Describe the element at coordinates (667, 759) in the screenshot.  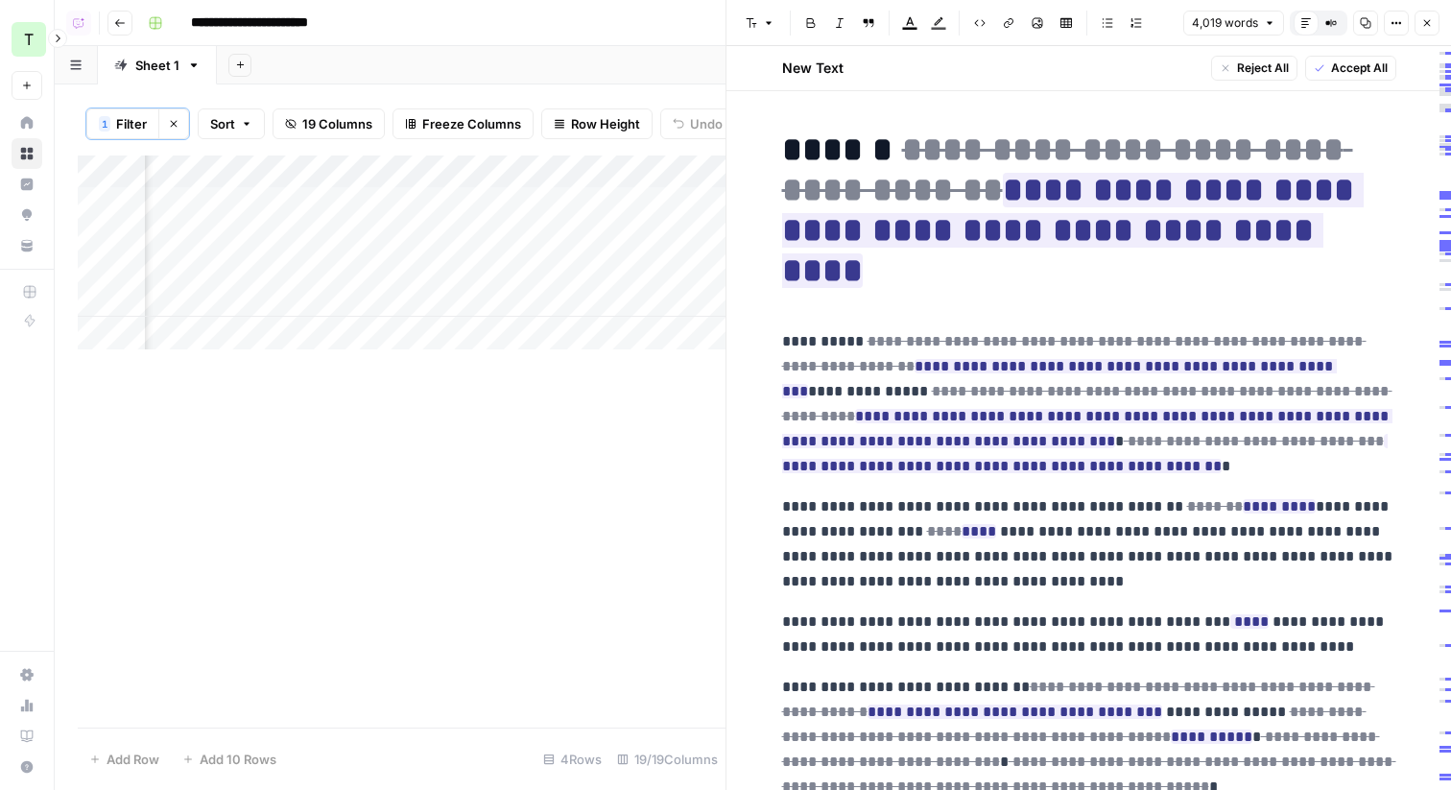
I see `div: 19/19 Columns` at that location.